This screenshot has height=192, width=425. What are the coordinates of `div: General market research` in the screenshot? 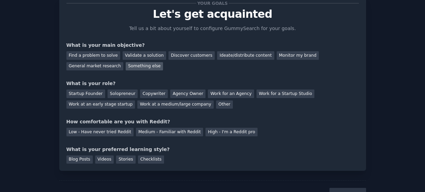 It's located at (95, 66).